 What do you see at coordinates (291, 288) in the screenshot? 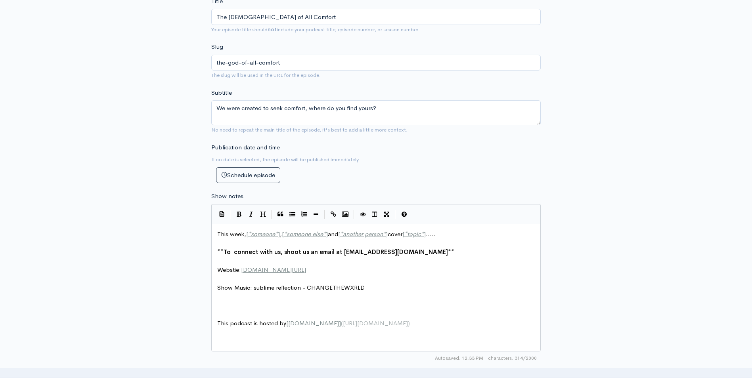
I see `span: Show Music: sublime reflection - CHANGETHEWXRLD` at bounding box center [291, 288].